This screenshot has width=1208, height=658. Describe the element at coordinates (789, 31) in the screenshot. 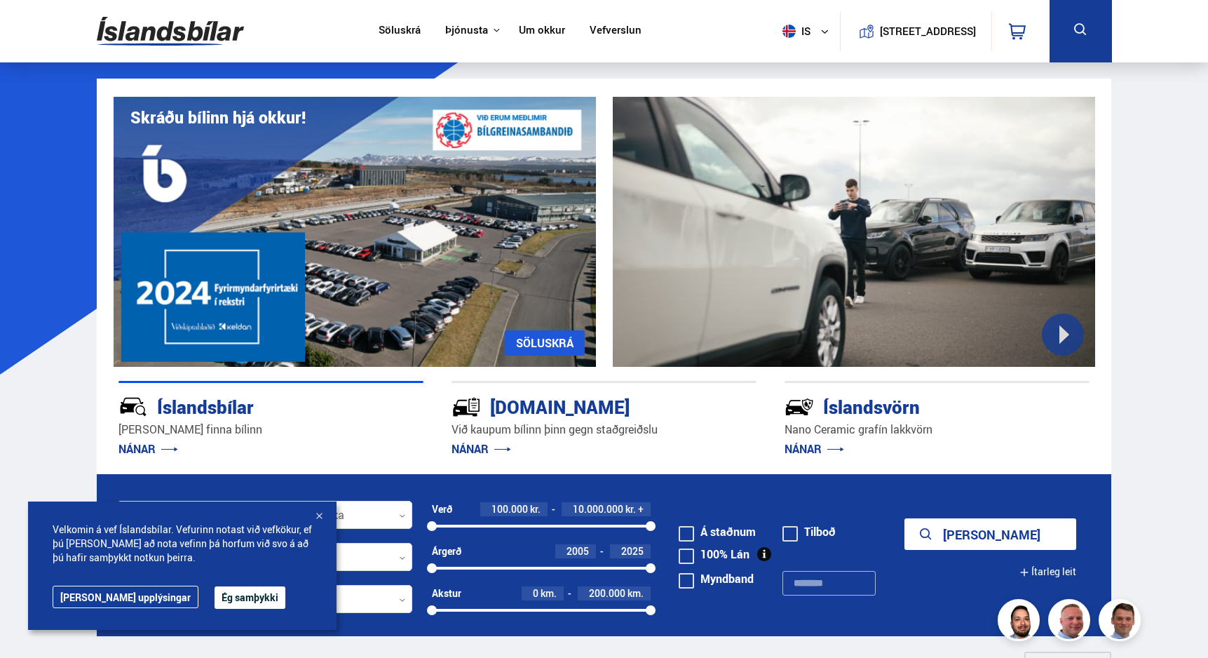

I see `img: svg+xml;base64,PHN2ZyB4bWxucz0iaHR0cDovL3d3dy53My5vcmcvMjAwMC9zdmciIHdpZHRoPSI1MTIiIGhlaWdodD0iNT...` at that location.